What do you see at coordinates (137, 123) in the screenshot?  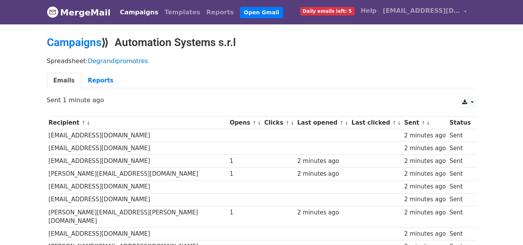 I see `th: Recipient` at bounding box center [137, 123].